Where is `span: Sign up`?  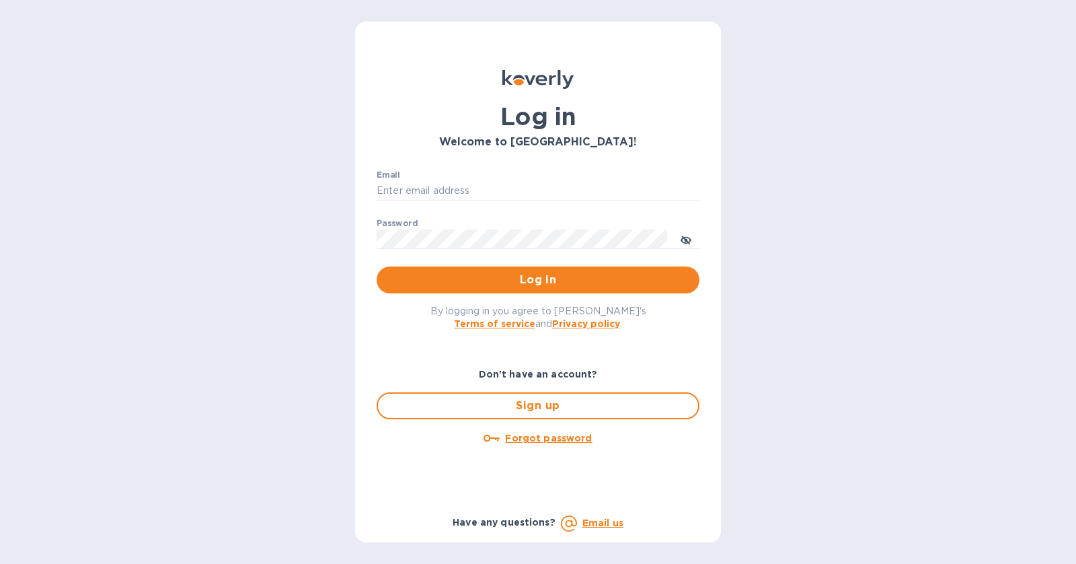
span: Sign up is located at coordinates (538, 406).